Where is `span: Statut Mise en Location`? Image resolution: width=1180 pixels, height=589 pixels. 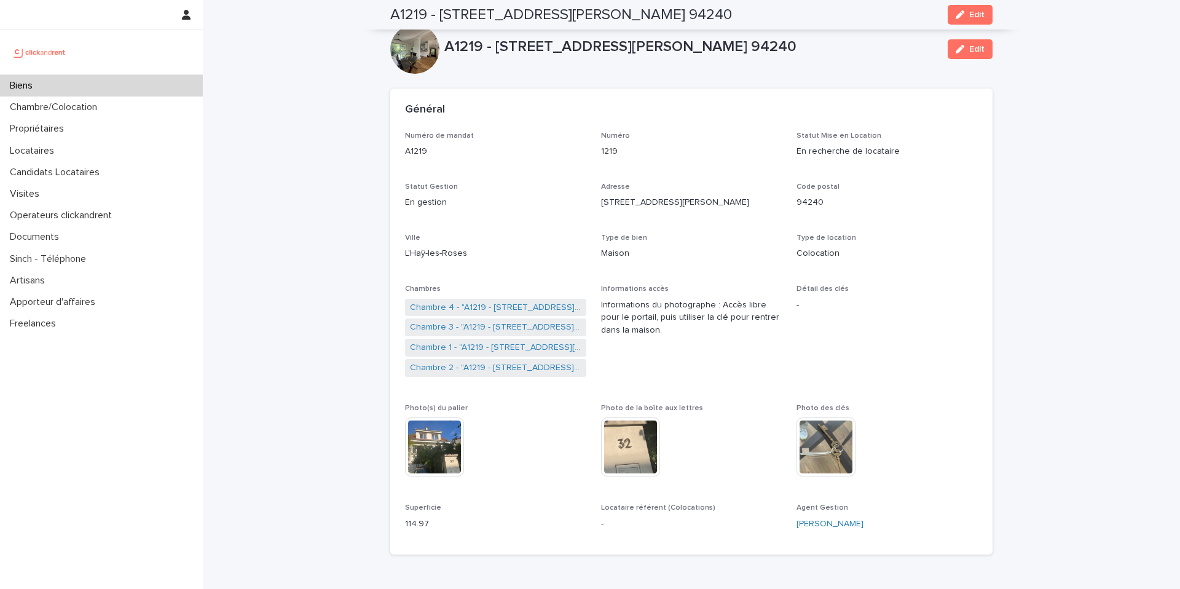
span: Statut Mise en Location is located at coordinates (839, 136).